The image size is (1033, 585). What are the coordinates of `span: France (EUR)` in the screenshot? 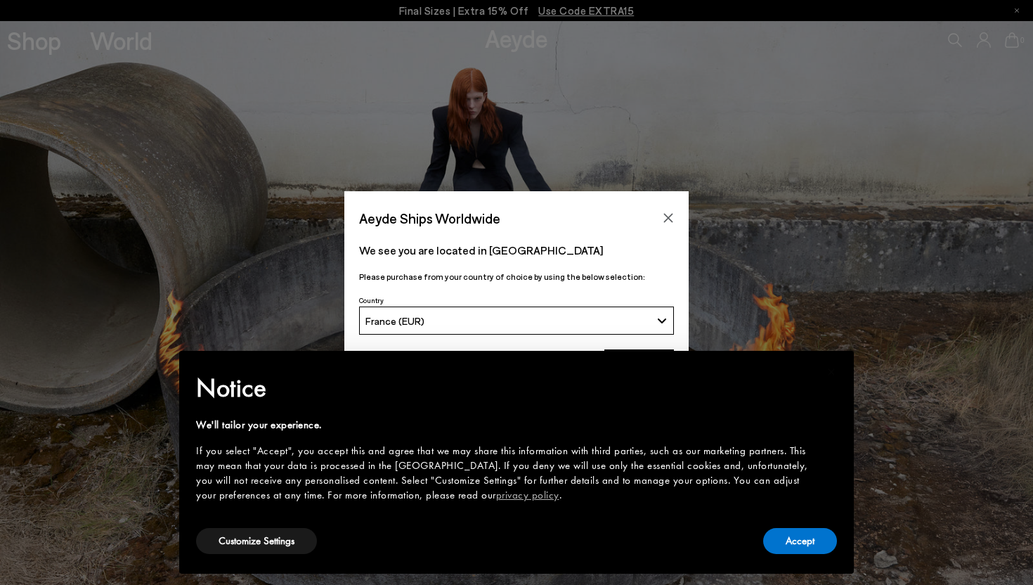 It's located at (395, 321).